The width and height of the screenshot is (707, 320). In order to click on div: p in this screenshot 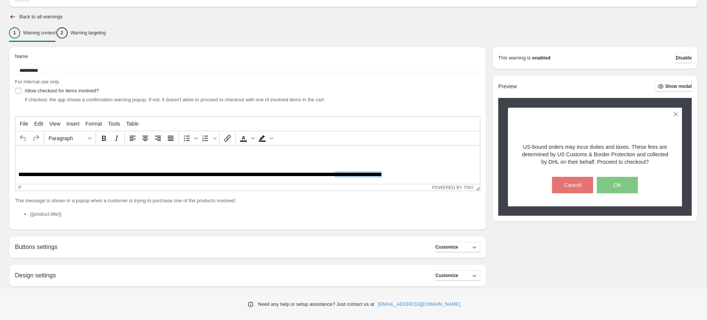, I will do `click(20, 187)`.